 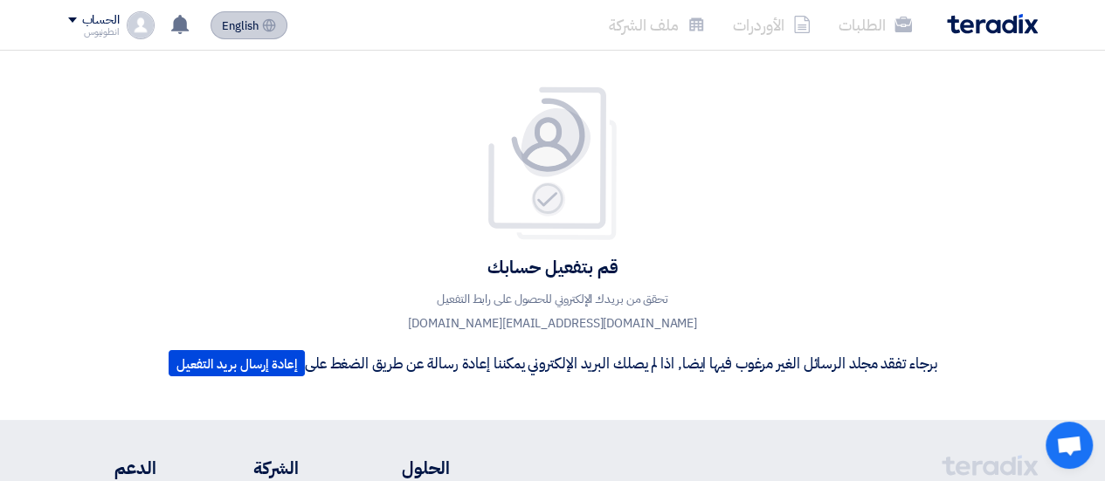 I want to click on li: الشركة, so click(x=253, y=468).